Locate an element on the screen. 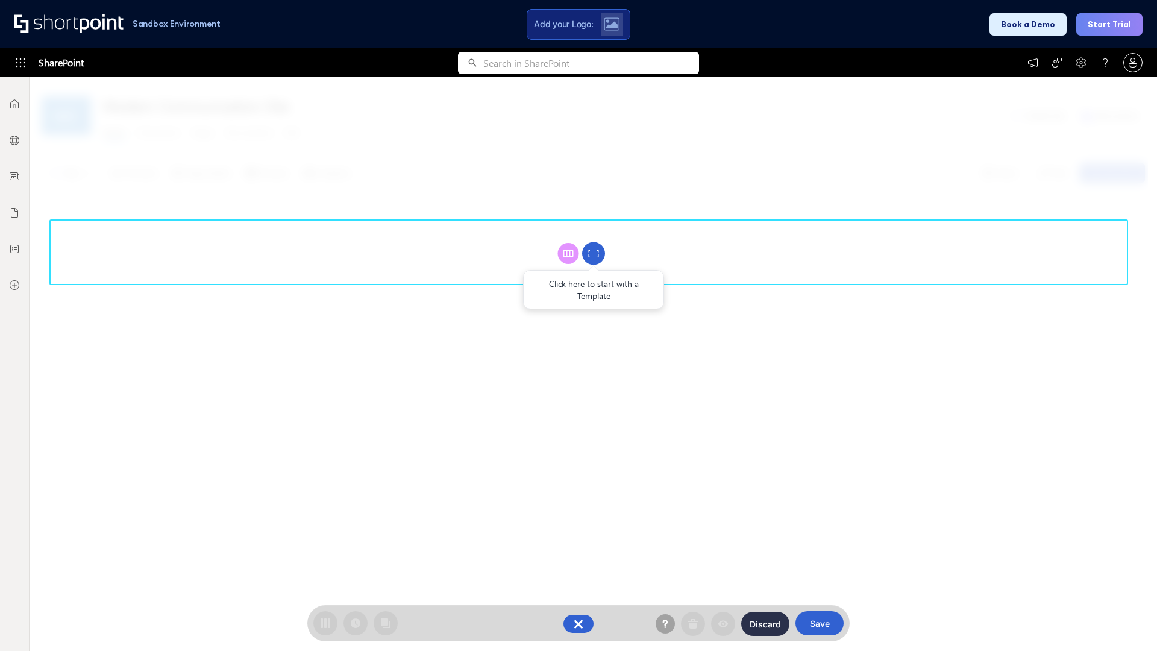 The width and height of the screenshot is (1157, 651). img: Upload logo is located at coordinates (611, 24).